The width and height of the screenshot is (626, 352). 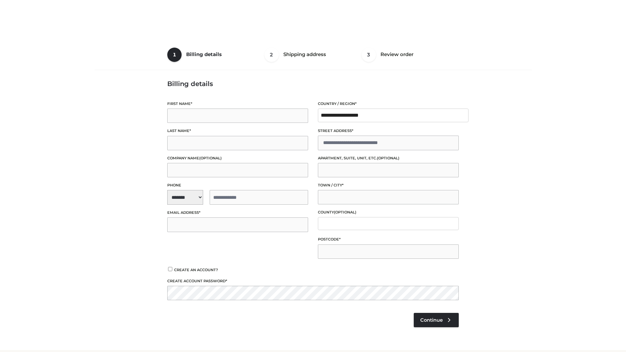 I want to click on label: Phone, so click(x=238, y=185).